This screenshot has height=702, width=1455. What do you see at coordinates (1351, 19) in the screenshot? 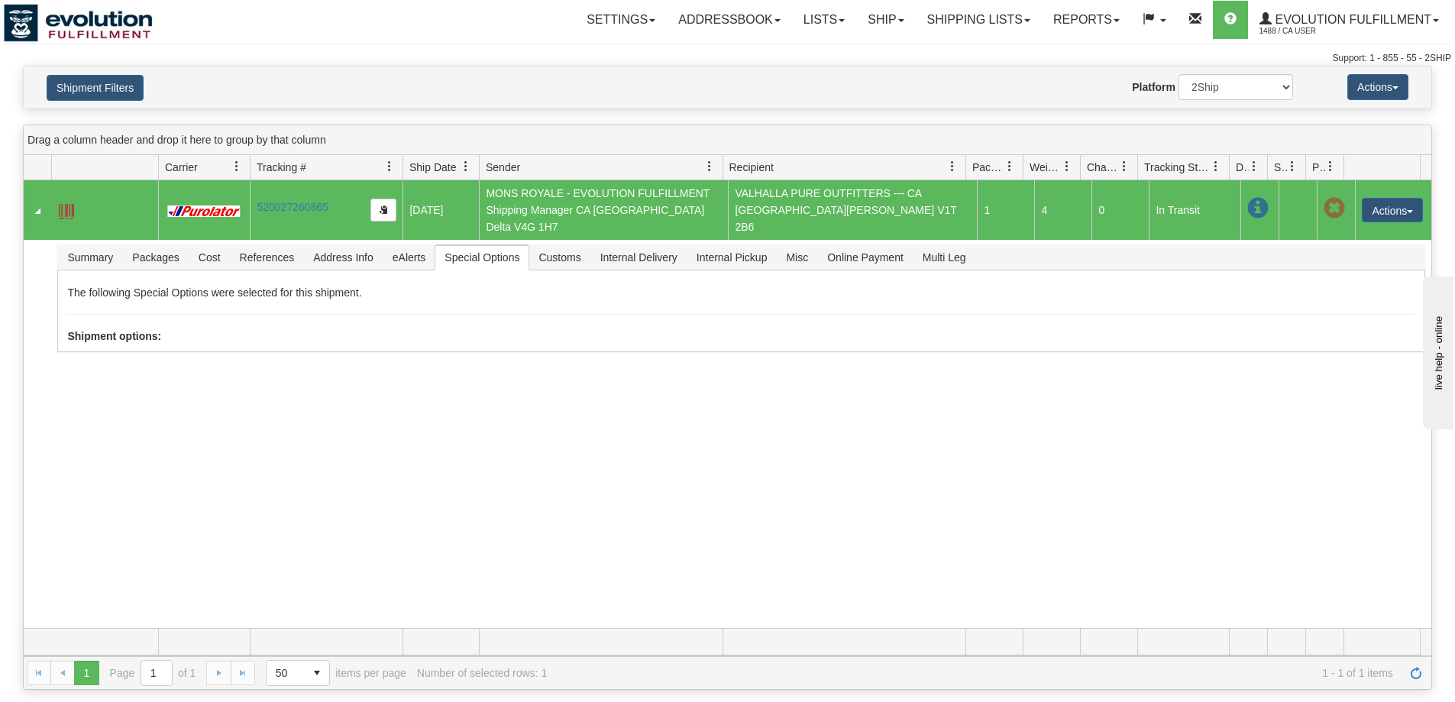
I see `span: Evolution Fulfillment` at bounding box center [1351, 19].